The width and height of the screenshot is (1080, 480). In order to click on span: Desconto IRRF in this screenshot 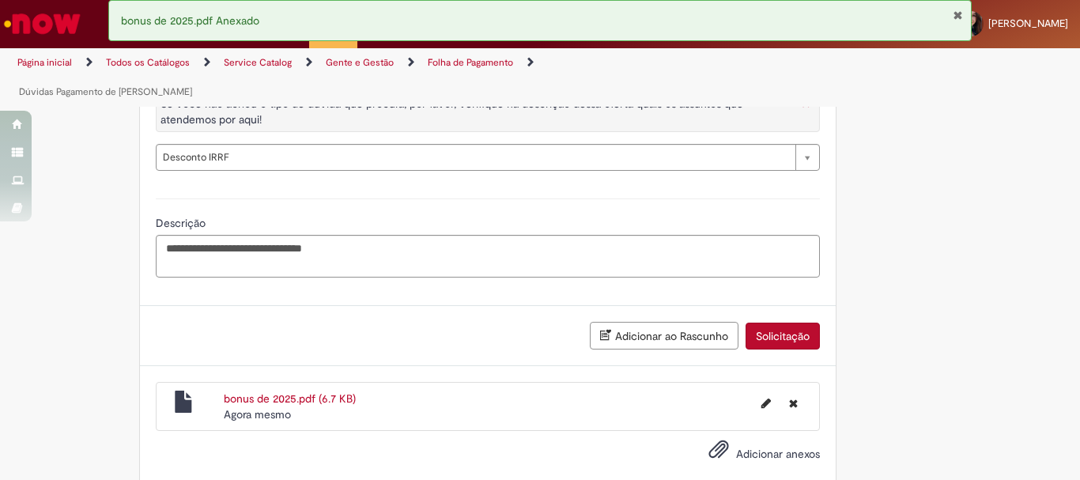, I will do `click(475, 157)`.